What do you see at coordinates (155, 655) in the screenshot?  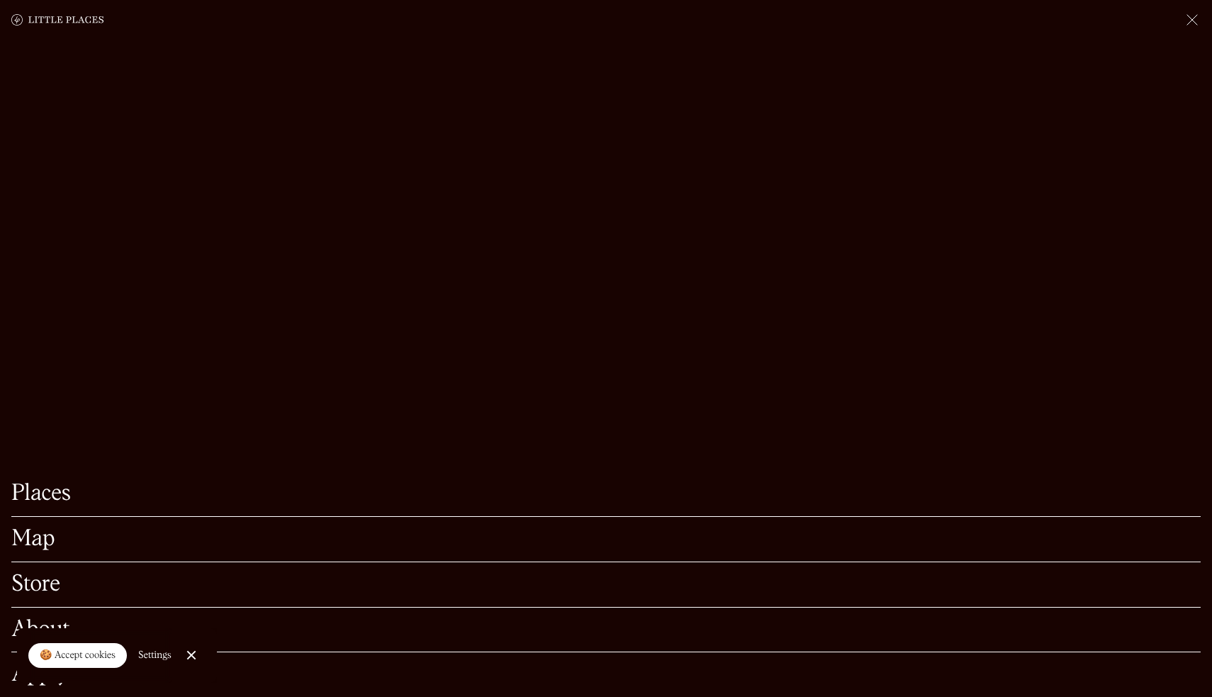 I see `a: Settings` at bounding box center [155, 655].